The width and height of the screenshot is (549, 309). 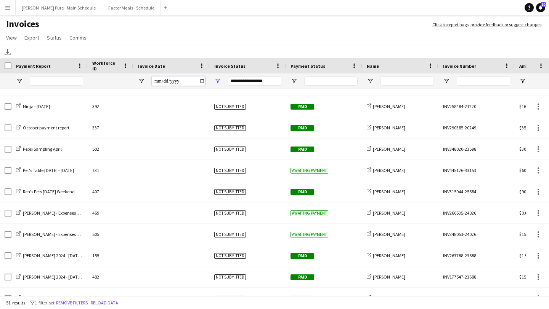 What do you see at coordinates (42, 149) in the screenshot?
I see `span: Pepsi Sampling April` at bounding box center [42, 149].